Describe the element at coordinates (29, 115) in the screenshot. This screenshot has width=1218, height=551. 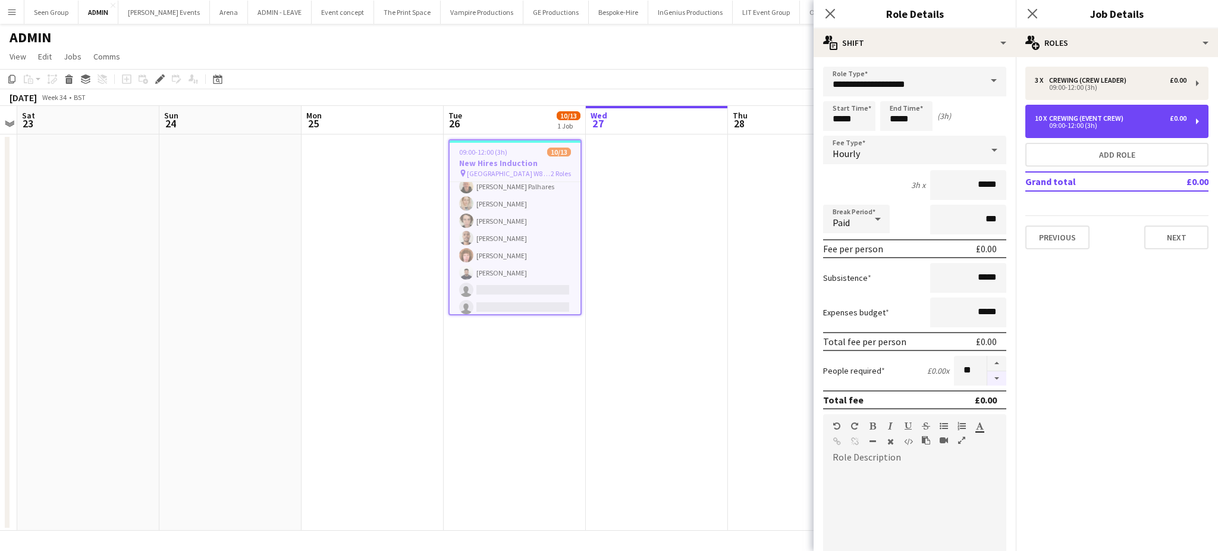
I see `span: Sat` at that location.